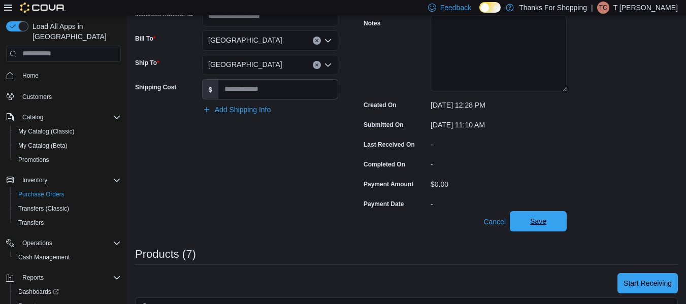 The image size is (686, 304). Describe the element at coordinates (384, 164) in the screenshot. I see `label: Completed On` at that location.